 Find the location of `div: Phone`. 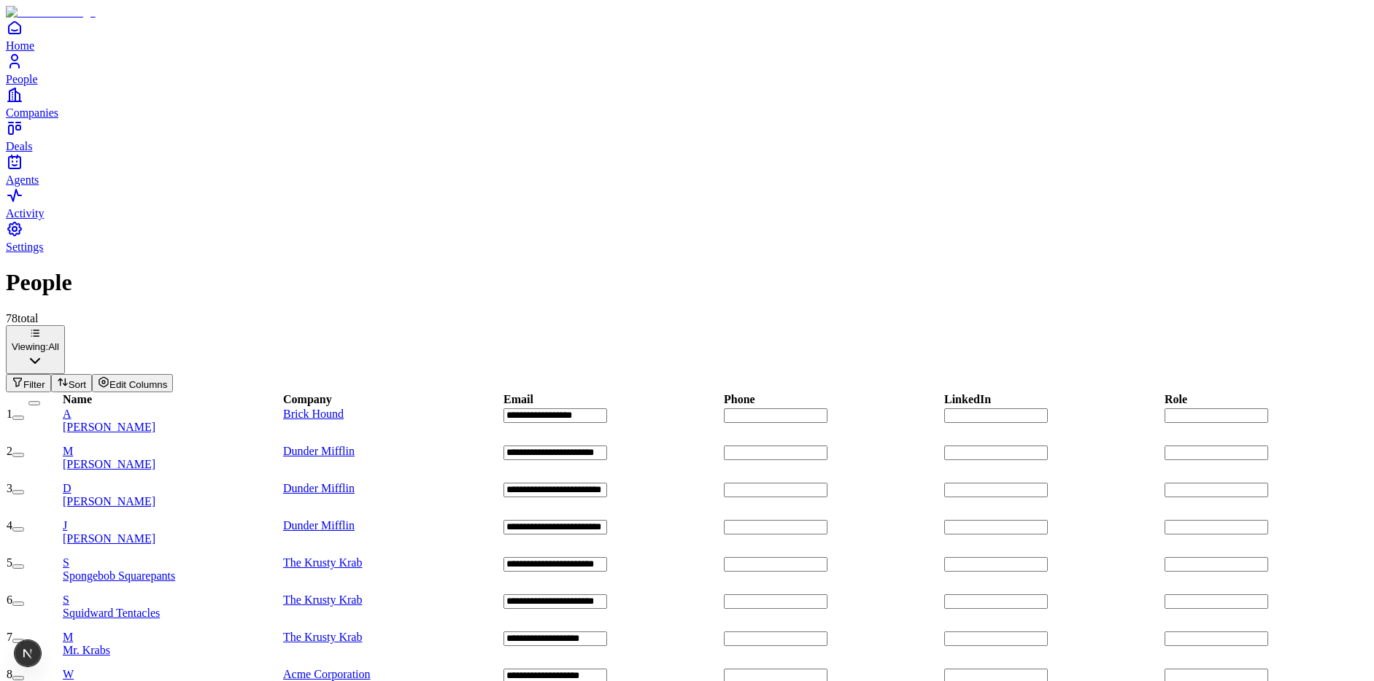

div: Phone is located at coordinates (739, 400).